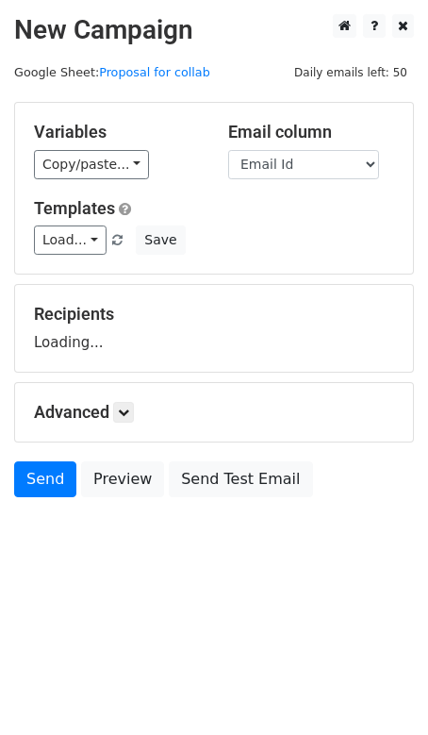 The width and height of the screenshot is (428, 735). I want to click on div: Loading..., so click(214, 328).